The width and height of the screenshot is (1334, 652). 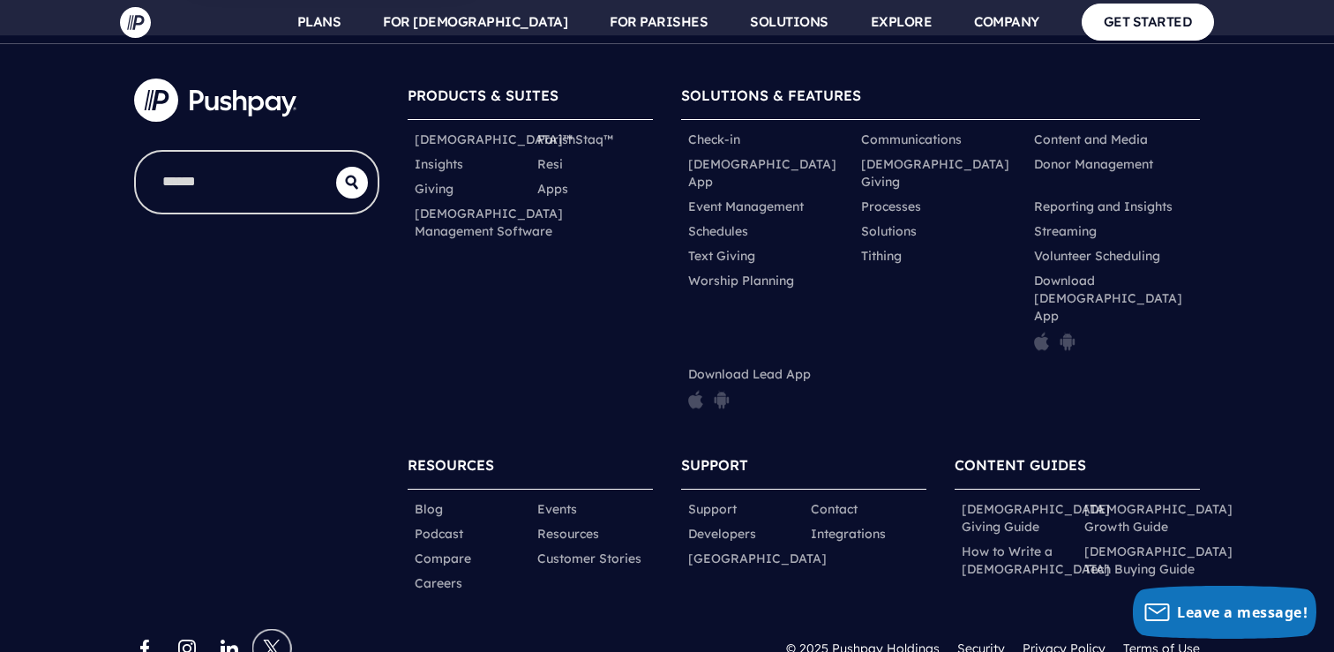 I want to click on button: Leave a message!, so click(x=1225, y=613).